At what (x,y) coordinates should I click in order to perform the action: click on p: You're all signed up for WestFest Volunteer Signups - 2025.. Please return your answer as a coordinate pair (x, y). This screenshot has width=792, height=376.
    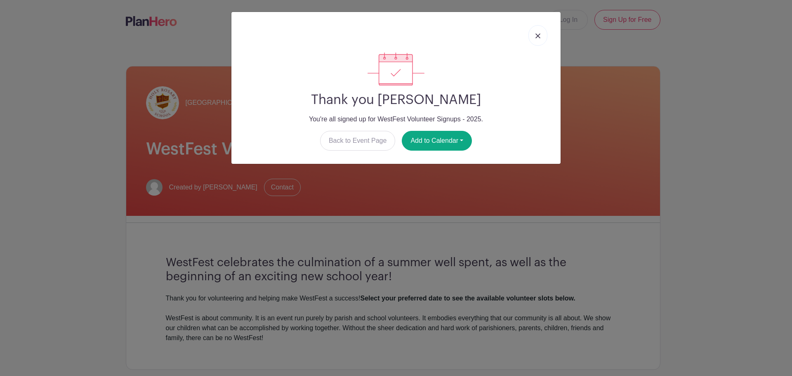
    Looking at the image, I should click on (396, 119).